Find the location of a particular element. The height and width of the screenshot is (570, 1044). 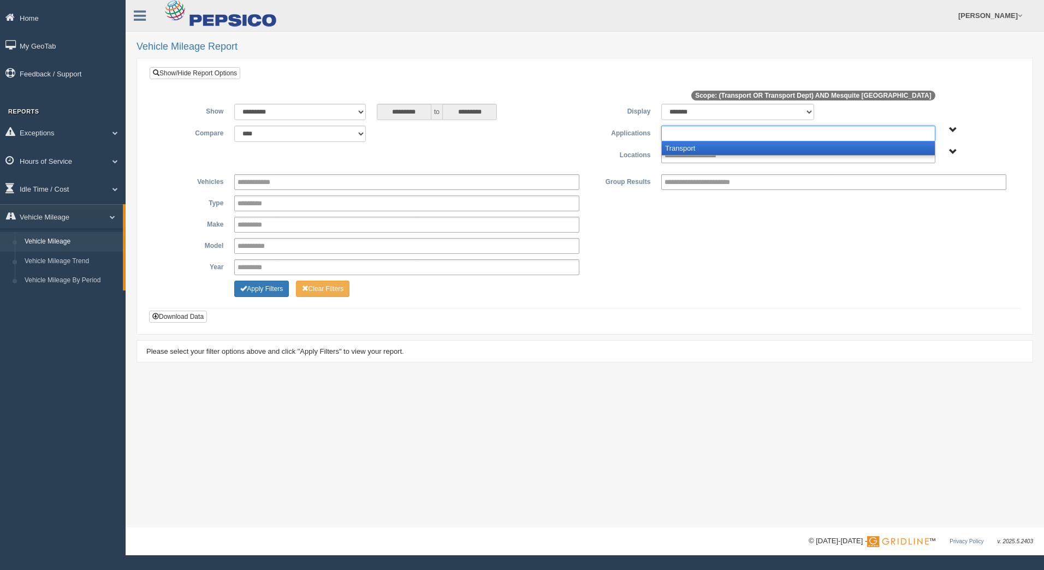

a: Vehicle Mileage By Period is located at coordinates (71, 281).